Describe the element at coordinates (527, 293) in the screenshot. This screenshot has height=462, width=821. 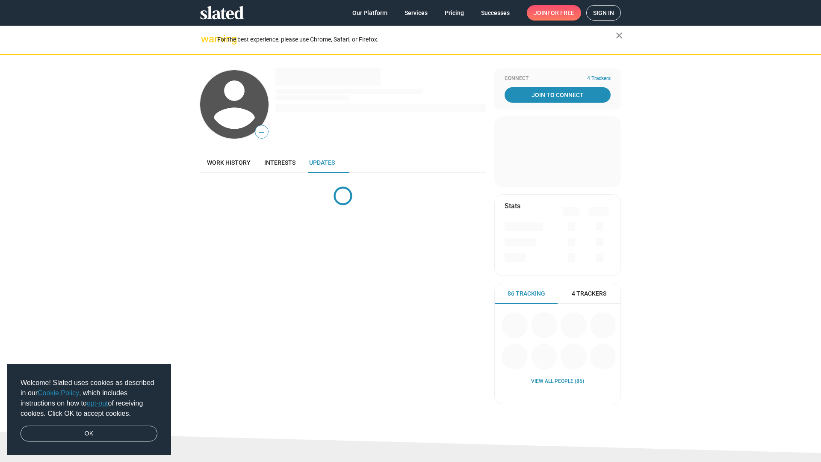
I see `span: 86 Tracking` at that location.